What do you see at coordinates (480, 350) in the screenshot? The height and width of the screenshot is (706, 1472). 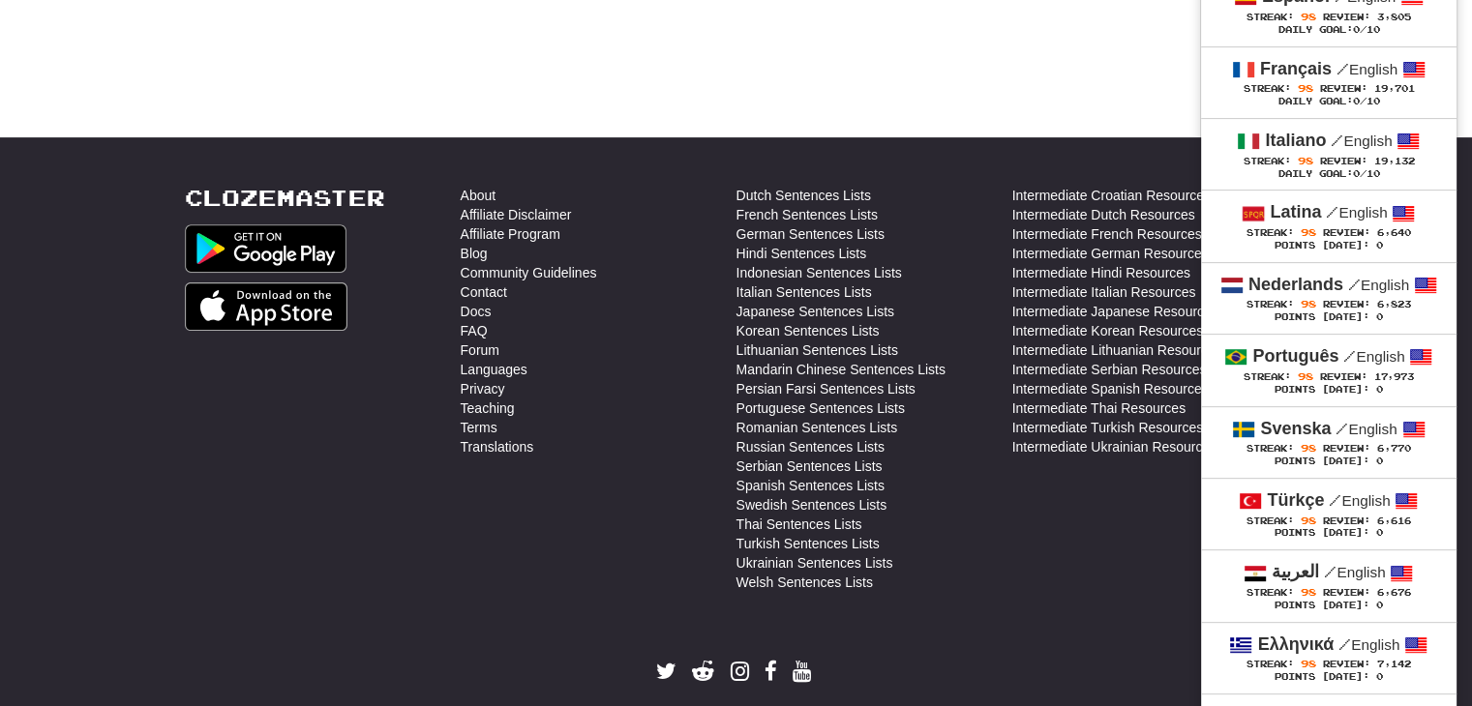 I see `a: Forum` at bounding box center [480, 350].